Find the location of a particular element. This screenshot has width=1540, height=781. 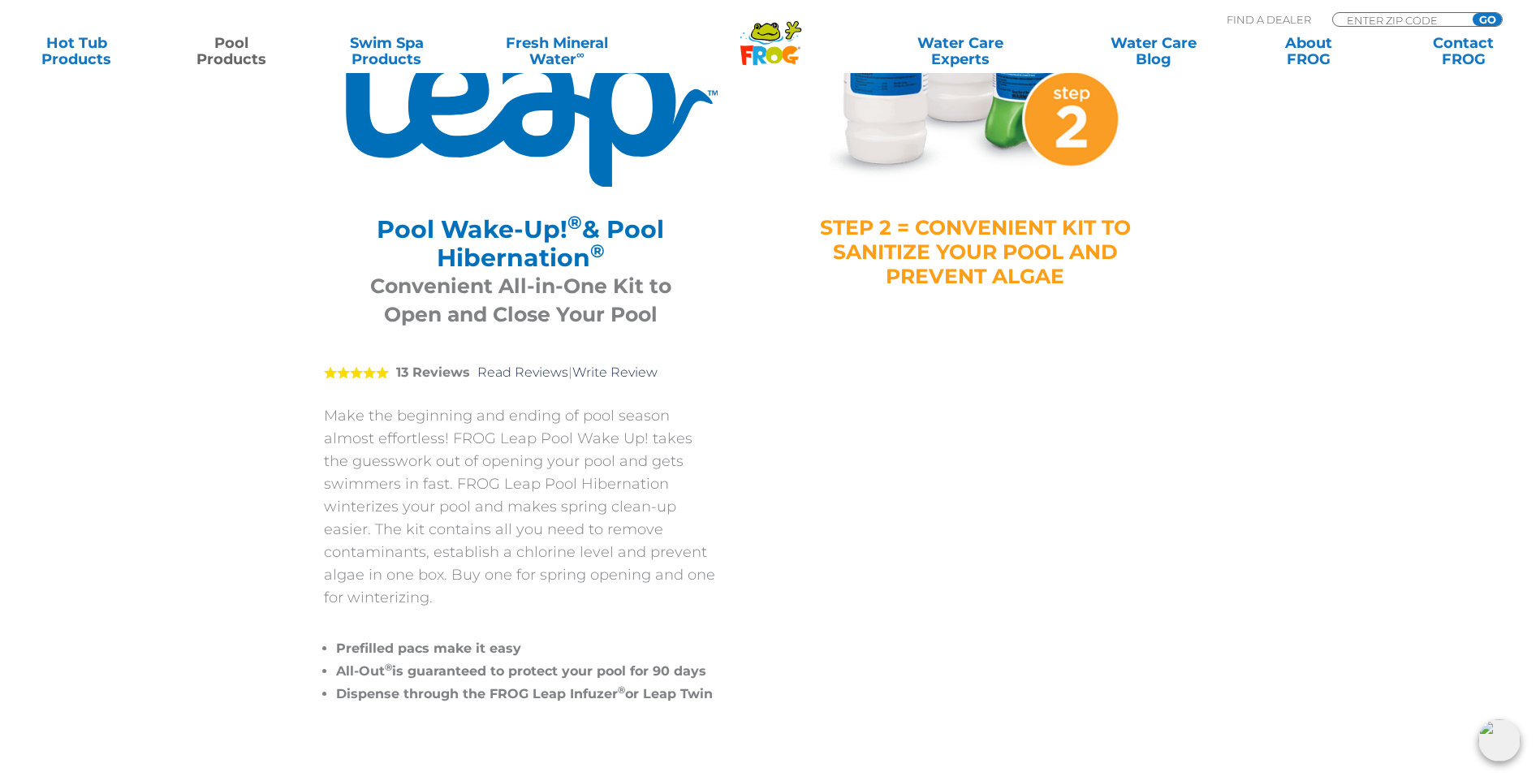

li: Dispense through the FROG Leap Infuzer or Leap Twin is located at coordinates (527, 694).